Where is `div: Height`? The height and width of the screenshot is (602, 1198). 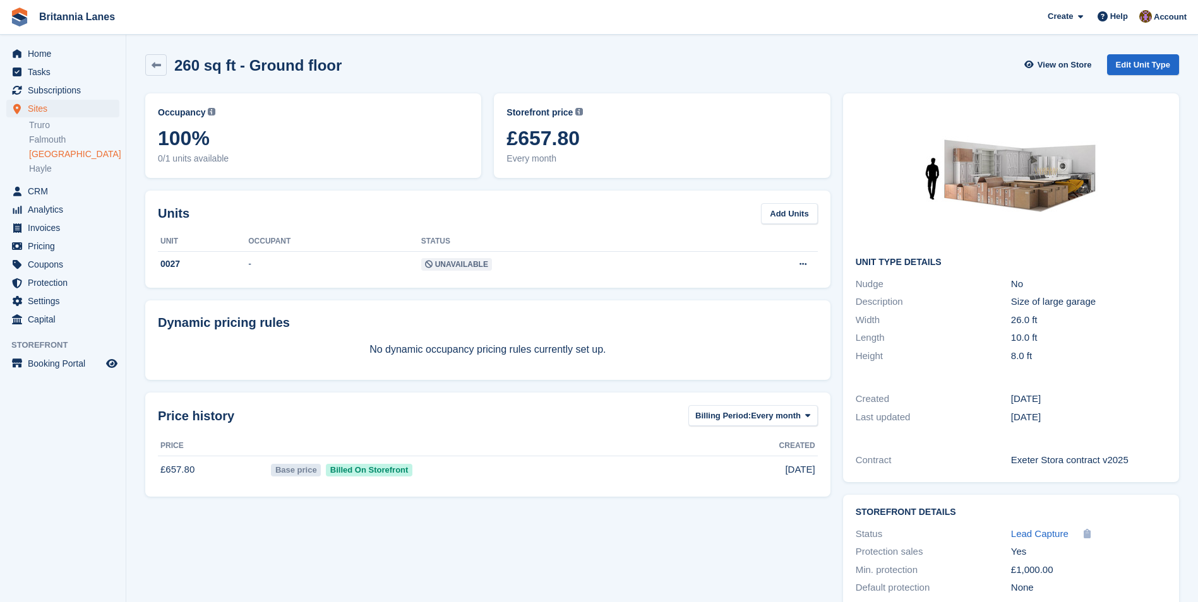 div: Height is located at coordinates (933, 356).